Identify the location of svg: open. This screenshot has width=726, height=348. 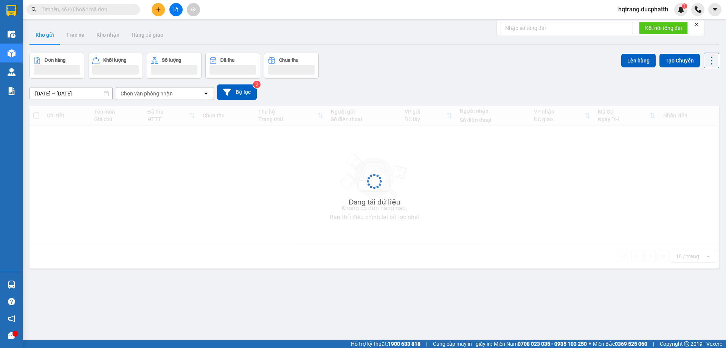
(206, 93).